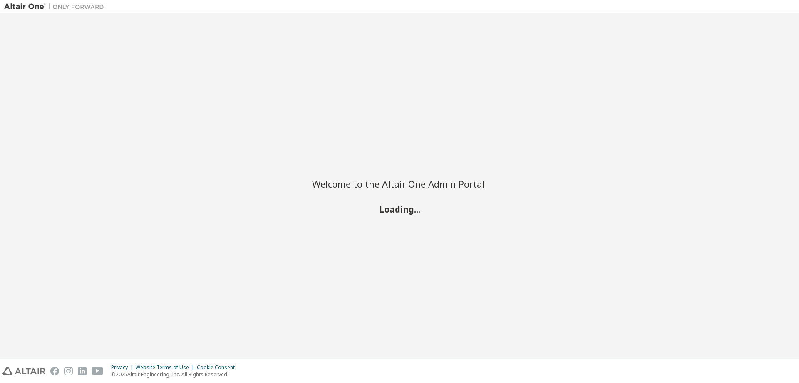 This screenshot has width=799, height=383. Describe the element at coordinates (218, 367) in the screenshot. I see `div: Cookie Consent` at that location.